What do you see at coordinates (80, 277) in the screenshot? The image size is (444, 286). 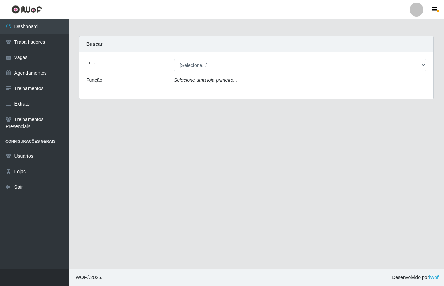 I see `span: IWOF` at bounding box center [80, 277].